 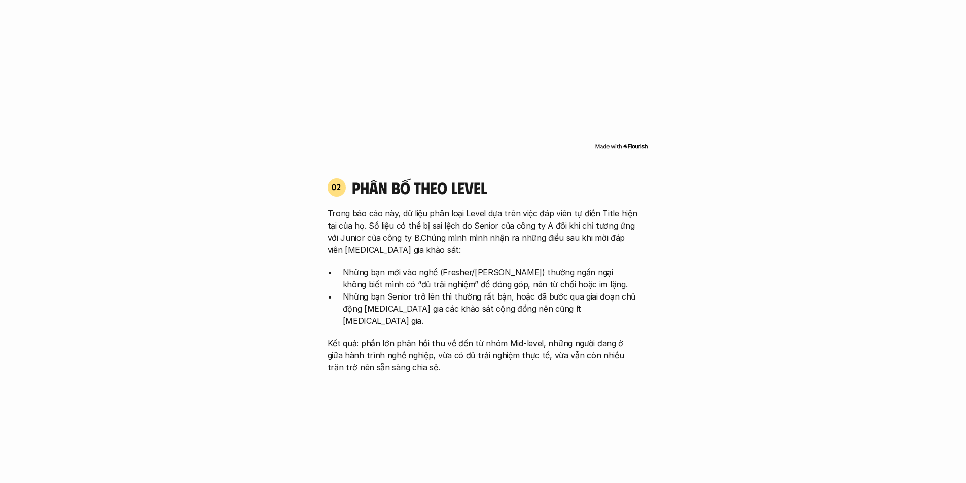 What do you see at coordinates (621, 146) in the screenshot?
I see `img: Made with Flourish` at bounding box center [621, 146].